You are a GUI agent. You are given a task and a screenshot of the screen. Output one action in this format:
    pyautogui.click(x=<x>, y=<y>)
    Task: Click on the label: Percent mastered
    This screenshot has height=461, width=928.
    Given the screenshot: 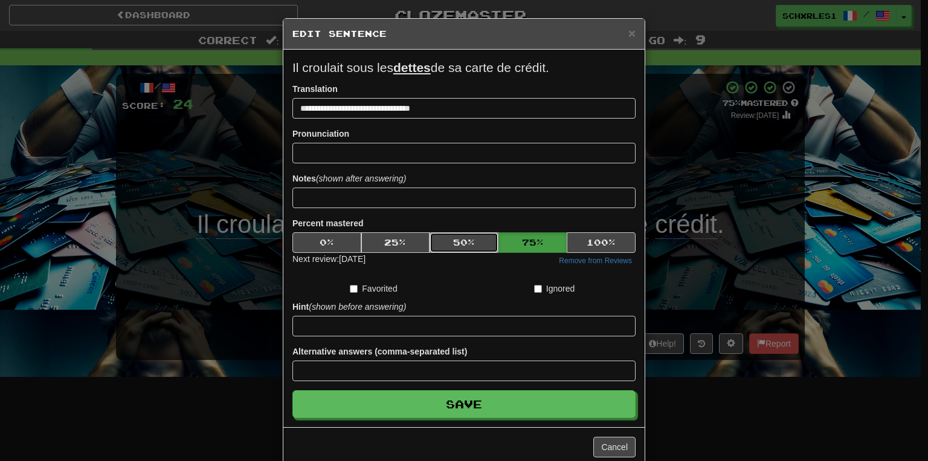 What is the action you would take?
    pyautogui.click(x=328, y=223)
    